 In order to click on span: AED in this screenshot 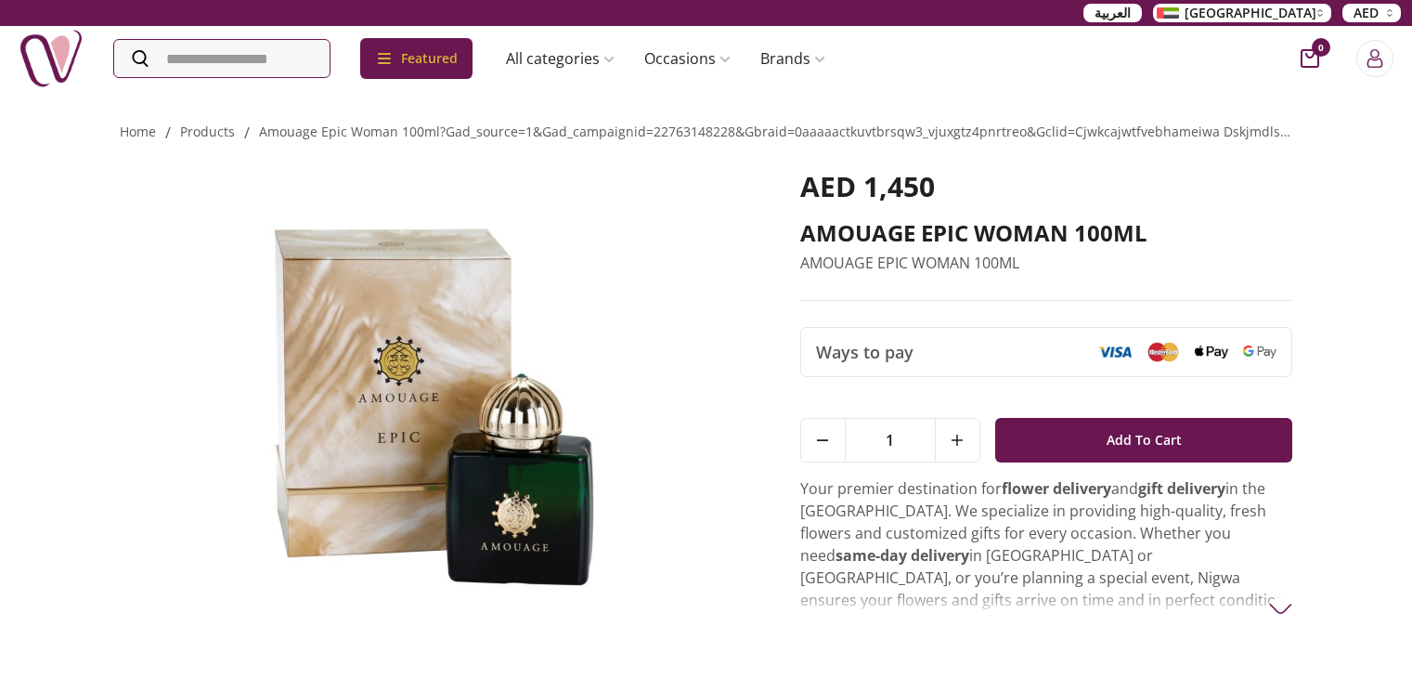, I will do `click(1366, 13)`.